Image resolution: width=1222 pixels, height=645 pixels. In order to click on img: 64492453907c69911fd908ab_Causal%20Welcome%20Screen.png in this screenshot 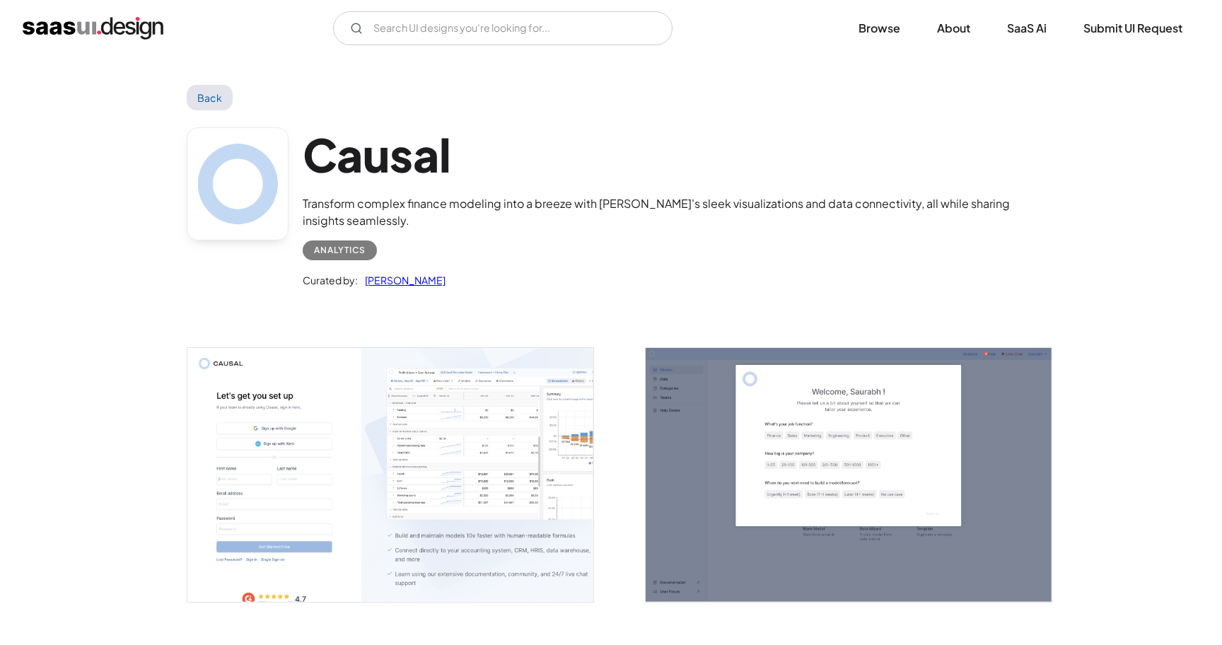, I will do `click(849, 475)`.